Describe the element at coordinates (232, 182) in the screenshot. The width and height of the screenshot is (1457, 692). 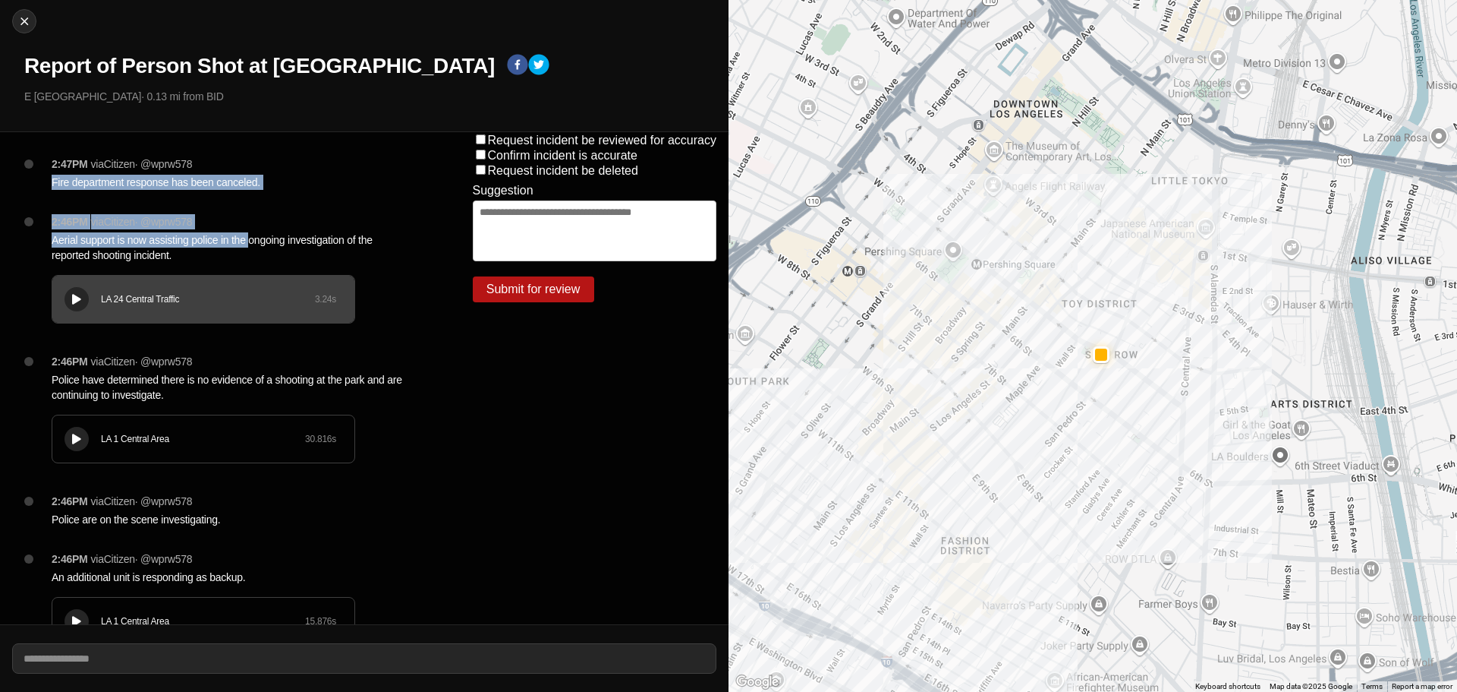
I see `p: Fire department response has been canceled.` at that location.